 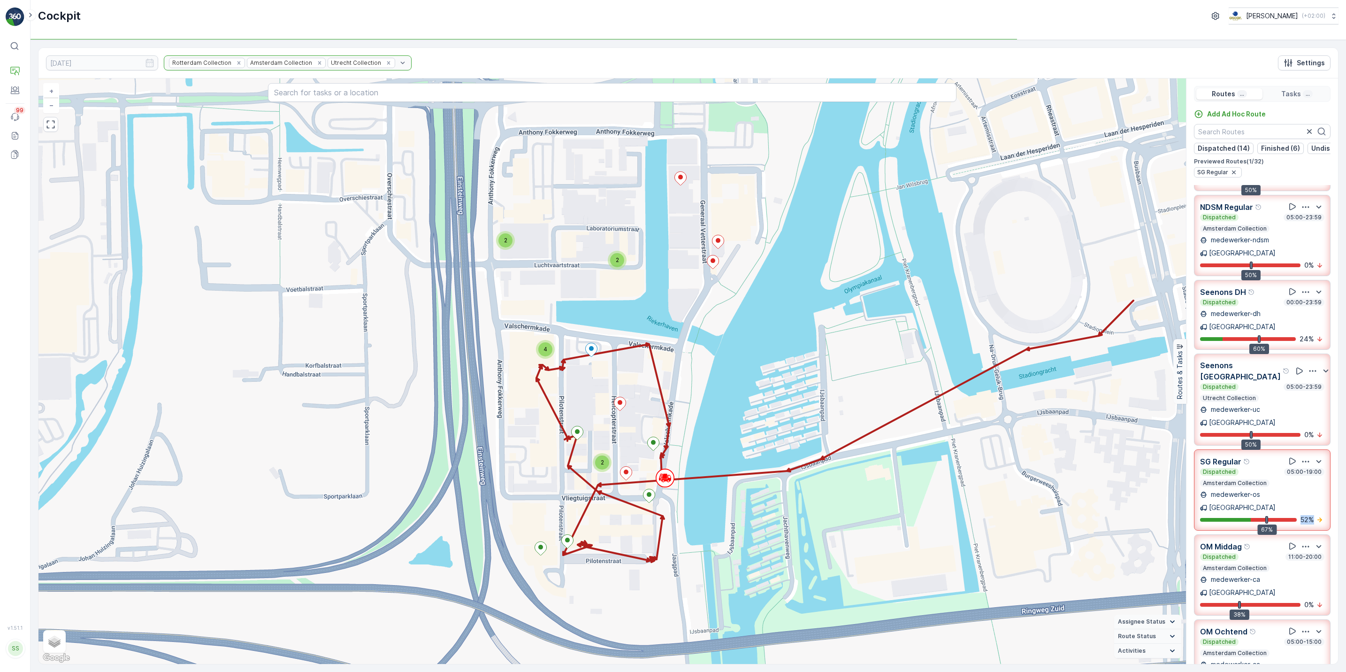 What do you see at coordinates (1306, 339) in the screenshot?
I see `p: 24 %` at bounding box center [1306, 339].